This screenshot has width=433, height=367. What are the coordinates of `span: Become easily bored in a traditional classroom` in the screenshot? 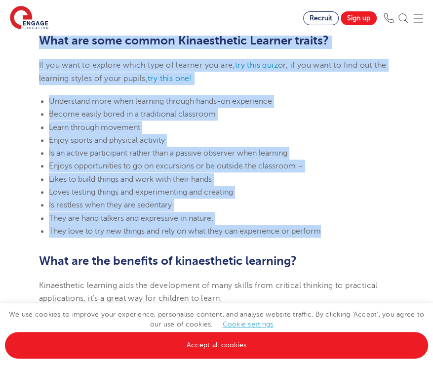 It's located at (132, 114).